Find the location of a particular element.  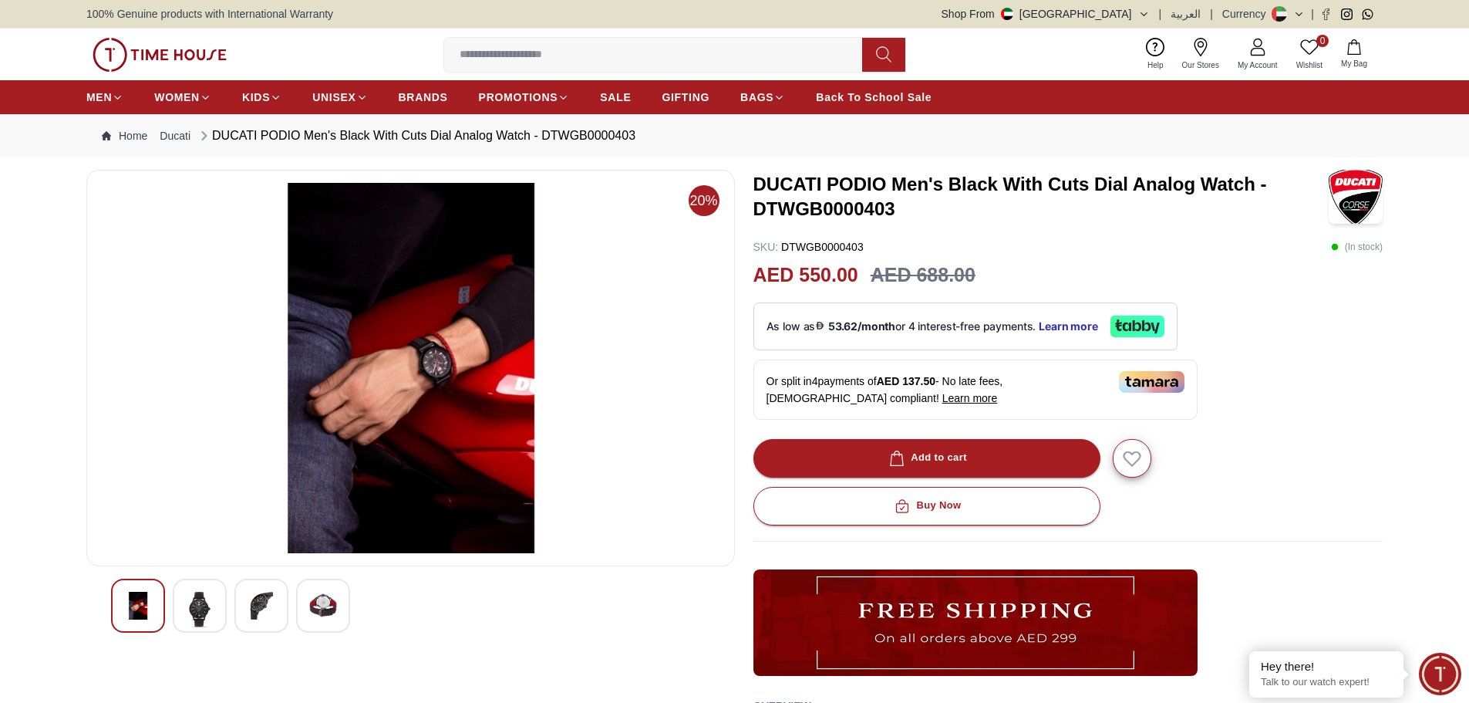

button: My Bag is located at coordinates (1354, 54).